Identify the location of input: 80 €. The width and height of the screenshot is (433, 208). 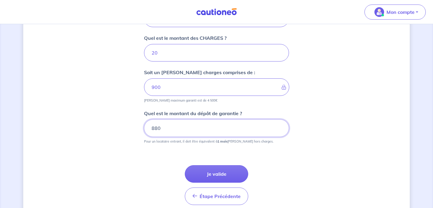
(216, 53).